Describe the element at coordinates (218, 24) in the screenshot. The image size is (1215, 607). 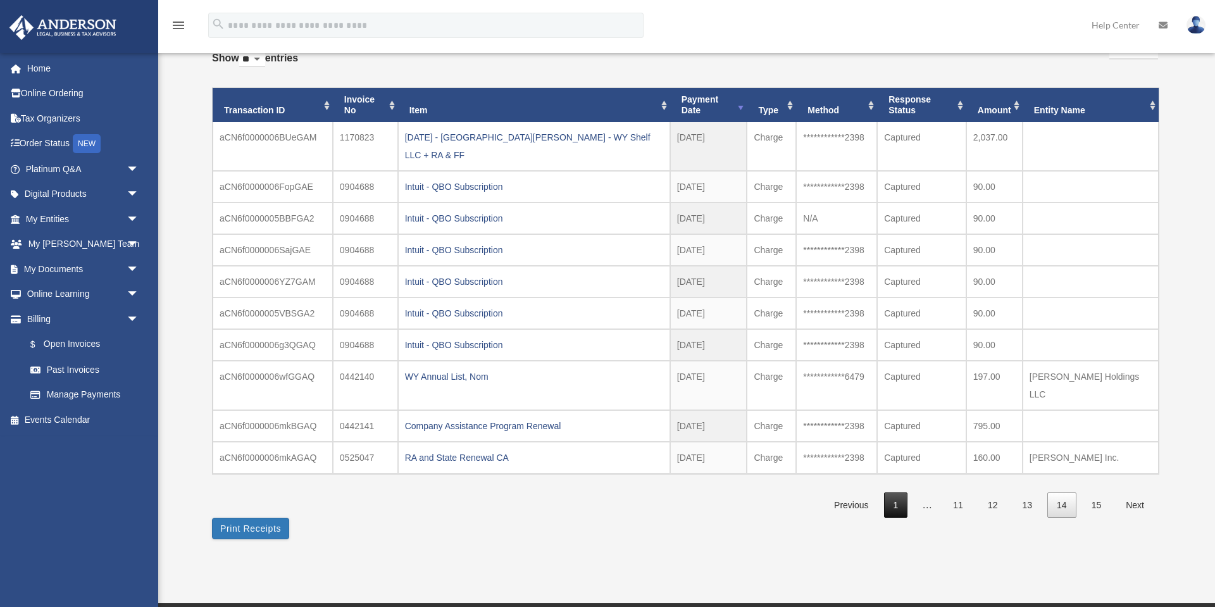
I see `i: search` at that location.